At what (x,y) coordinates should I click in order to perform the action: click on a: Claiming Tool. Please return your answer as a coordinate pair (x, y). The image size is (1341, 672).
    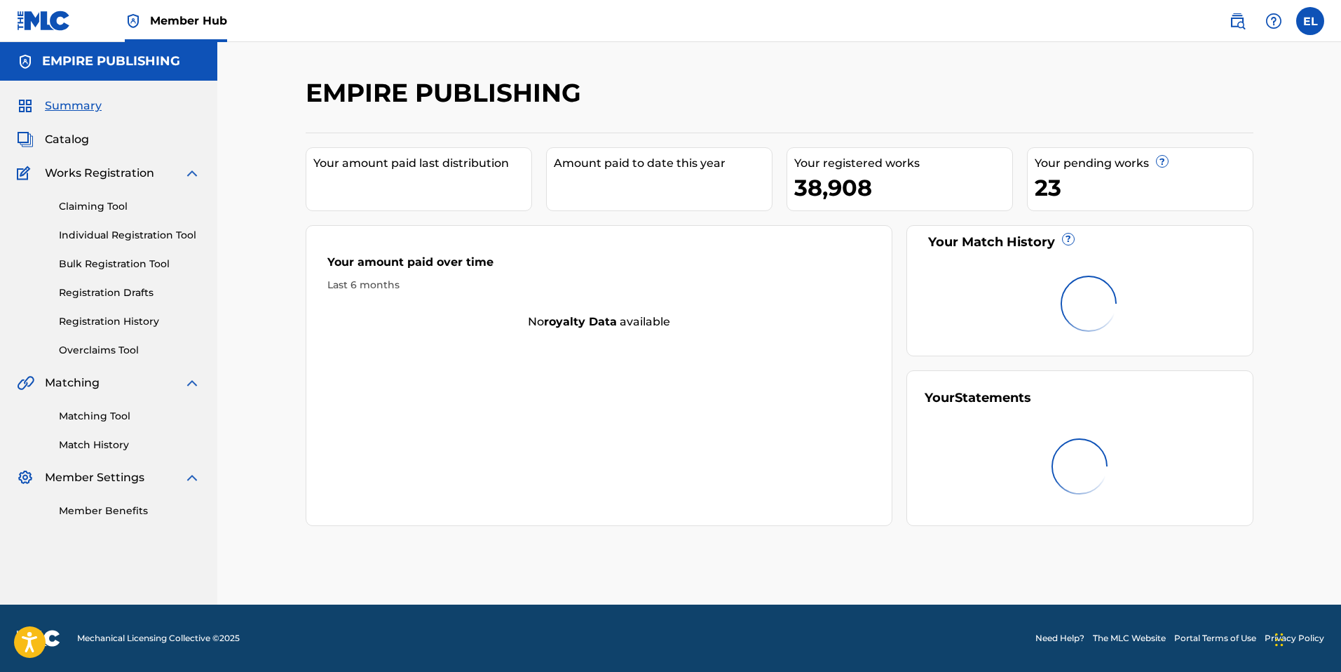
    Looking at the image, I should click on (130, 206).